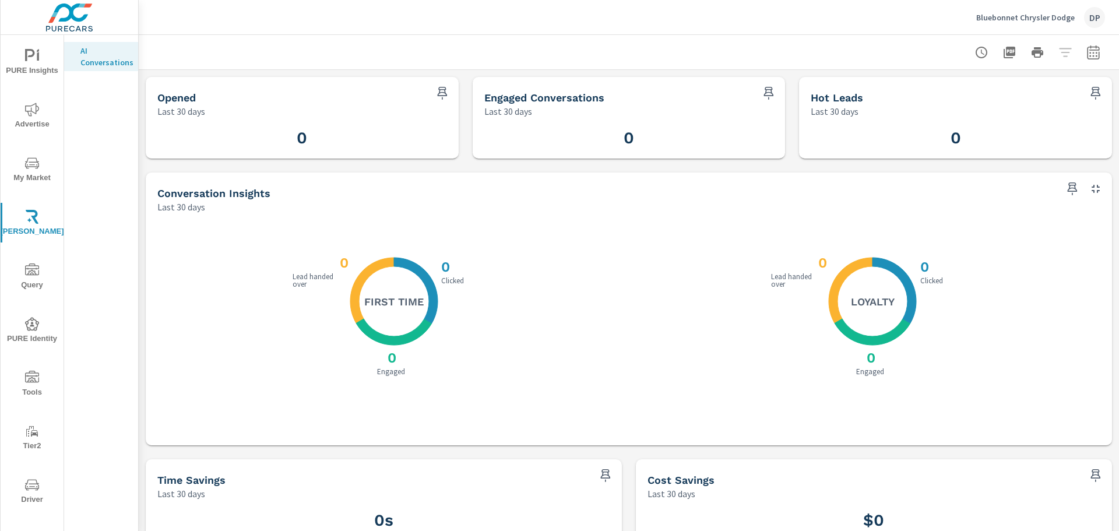 The height and width of the screenshot is (531, 1119). Describe the element at coordinates (32, 117) in the screenshot. I see `span: Advertise` at that location.